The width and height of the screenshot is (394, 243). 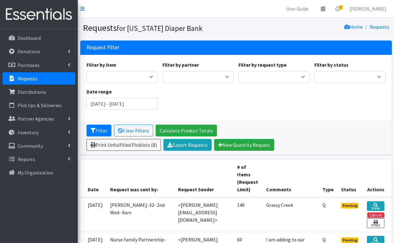 I want to click on a: New Quantity Request, so click(x=244, y=145).